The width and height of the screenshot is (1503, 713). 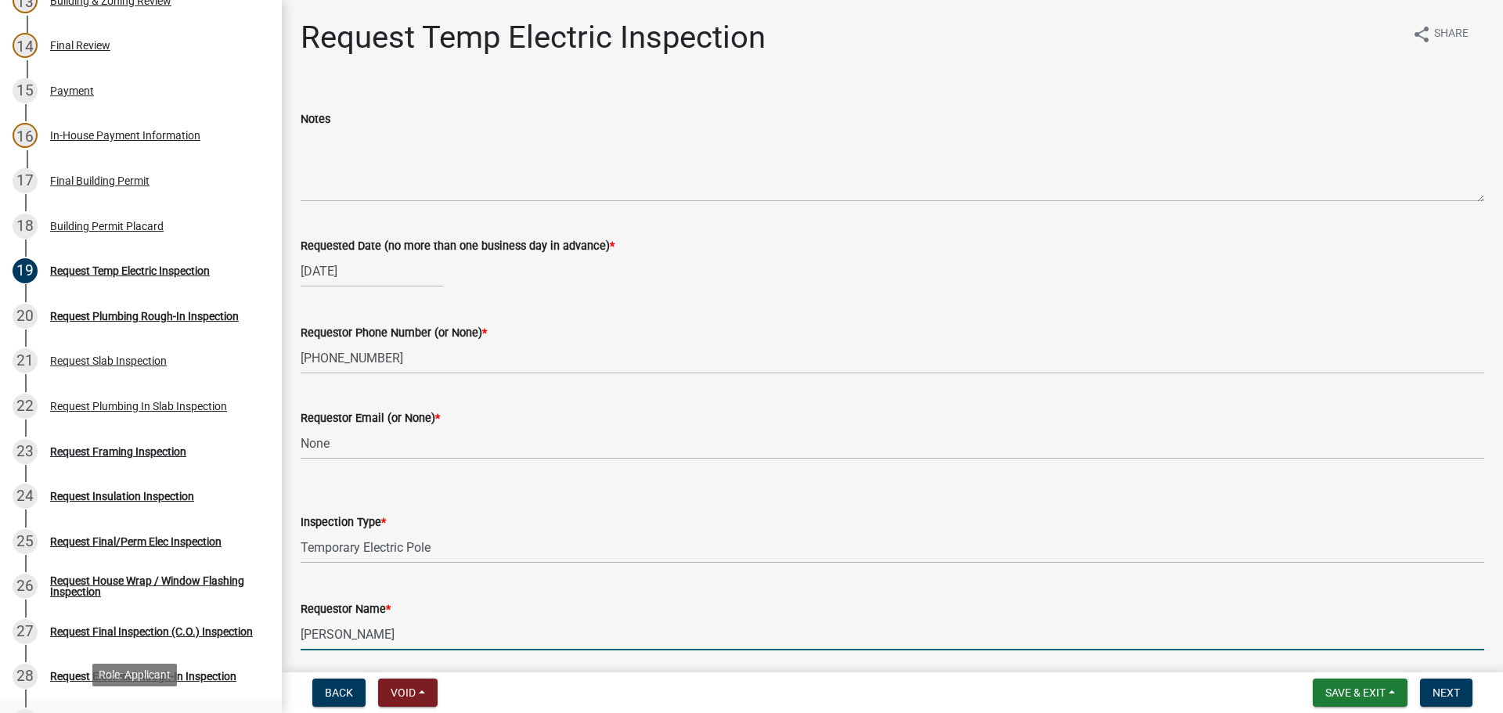 What do you see at coordinates (533, 38) in the screenshot?
I see `h1: Request Temp Electric Inspection` at bounding box center [533, 38].